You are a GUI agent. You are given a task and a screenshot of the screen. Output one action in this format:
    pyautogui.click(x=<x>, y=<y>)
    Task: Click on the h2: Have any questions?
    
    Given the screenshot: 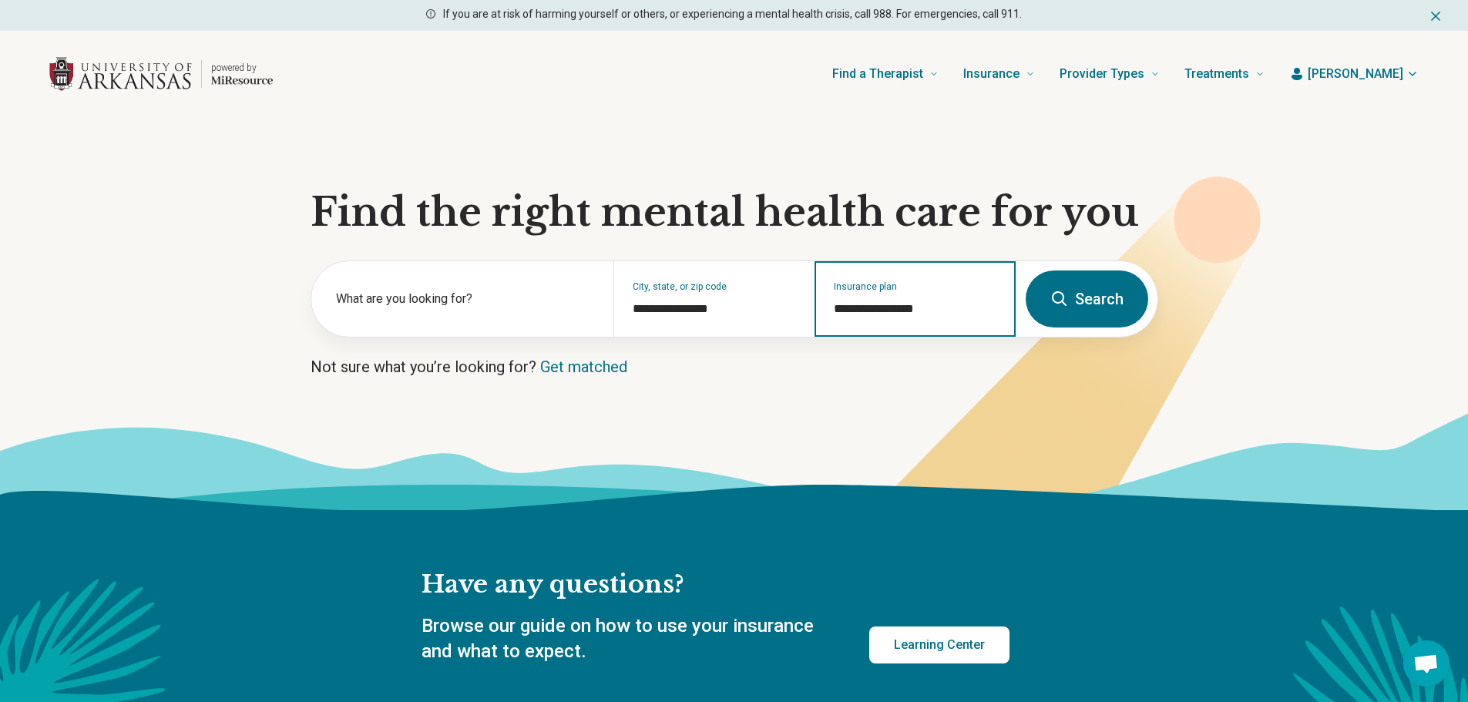 What is the action you would take?
    pyautogui.click(x=715, y=585)
    